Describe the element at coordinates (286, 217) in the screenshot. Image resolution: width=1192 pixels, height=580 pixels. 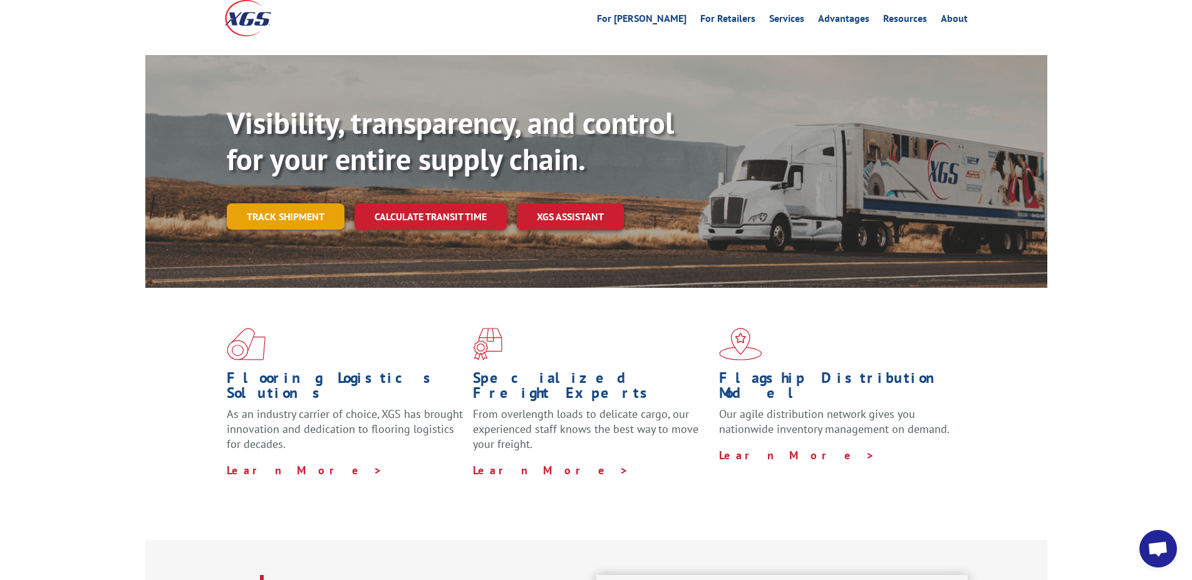
I see `a: Track shipment` at that location.